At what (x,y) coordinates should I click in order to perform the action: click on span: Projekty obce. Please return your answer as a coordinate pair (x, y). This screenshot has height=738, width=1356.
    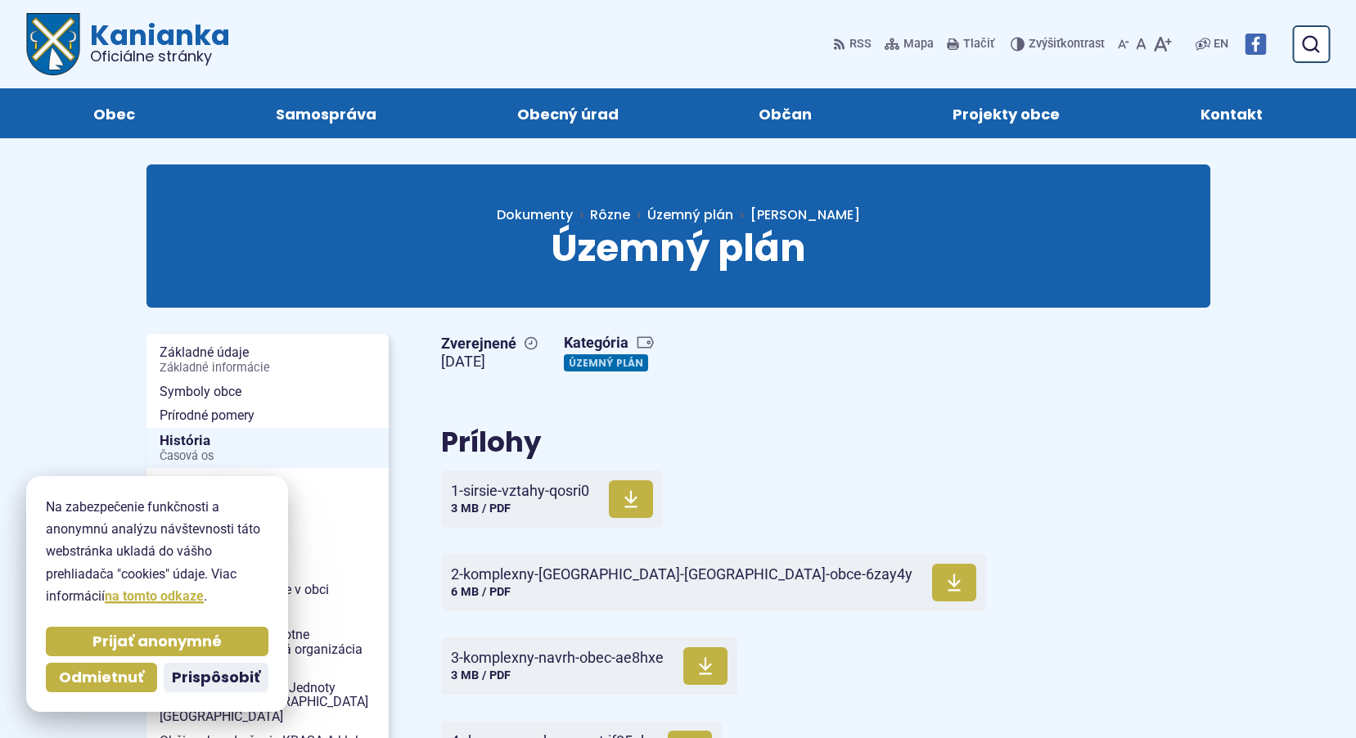
    Looking at the image, I should click on (1006, 113).